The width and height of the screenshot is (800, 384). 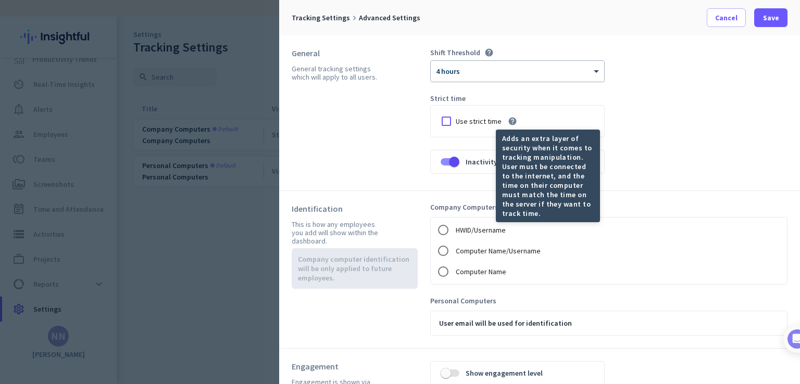 I want to click on div: Engagement, so click(x=335, y=367).